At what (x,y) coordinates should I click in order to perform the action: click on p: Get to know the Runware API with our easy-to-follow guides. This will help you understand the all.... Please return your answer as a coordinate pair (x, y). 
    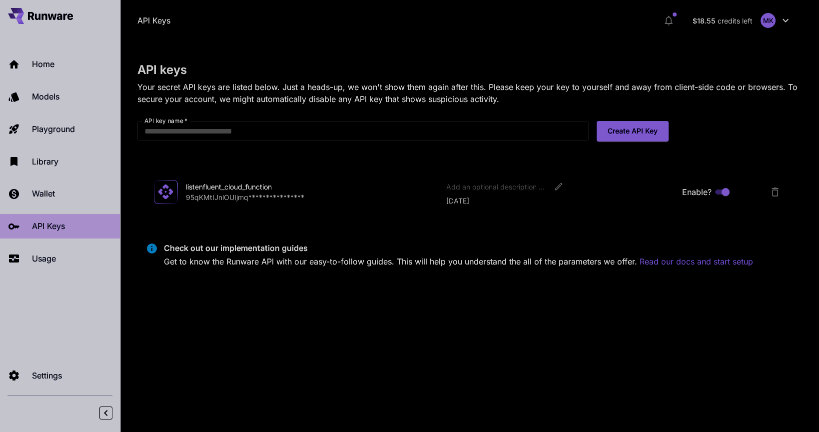
    Looking at the image, I should click on (458, 261).